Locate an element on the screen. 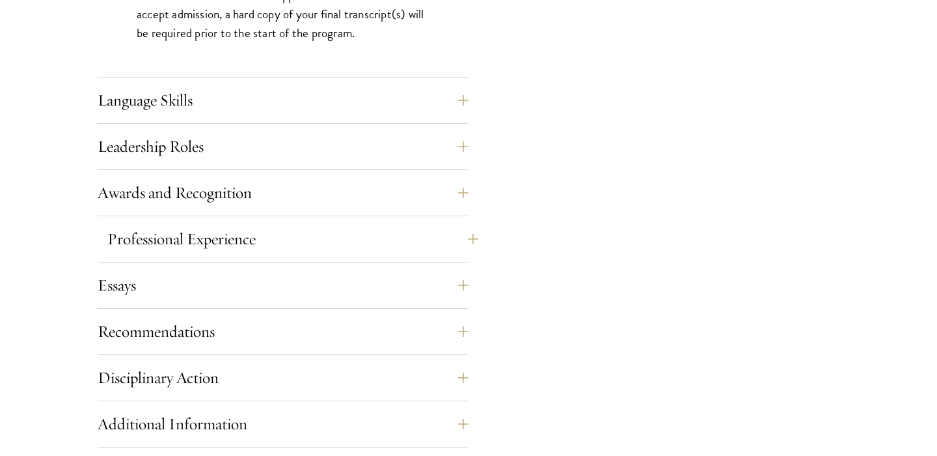  button: Leadership Roles is located at coordinates (283, 146).